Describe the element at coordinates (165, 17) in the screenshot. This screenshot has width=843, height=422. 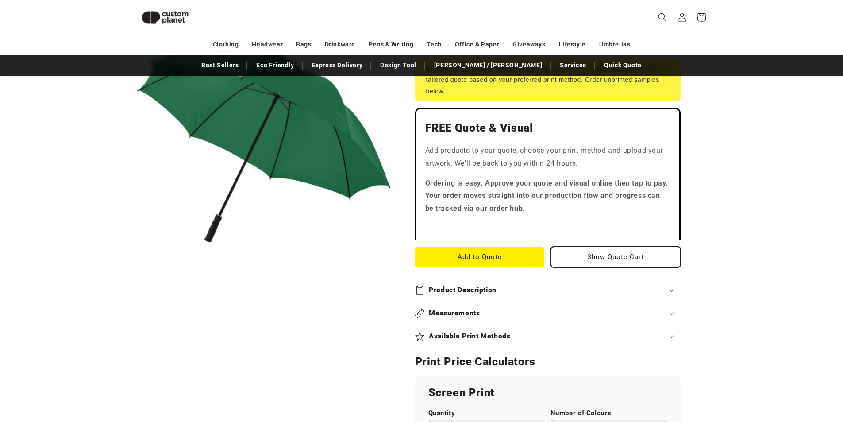
I see `img: Custom Planet` at that location.